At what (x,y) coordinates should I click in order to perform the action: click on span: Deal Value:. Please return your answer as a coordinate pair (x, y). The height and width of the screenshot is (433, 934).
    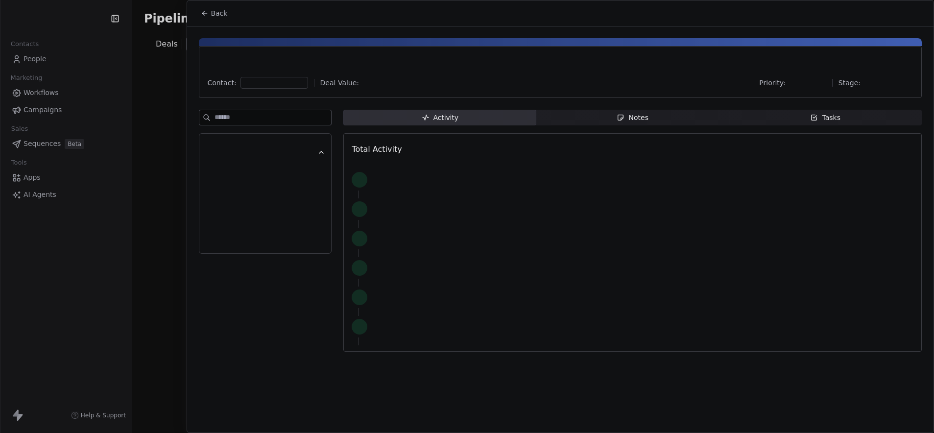
    Looking at the image, I should click on (340, 83).